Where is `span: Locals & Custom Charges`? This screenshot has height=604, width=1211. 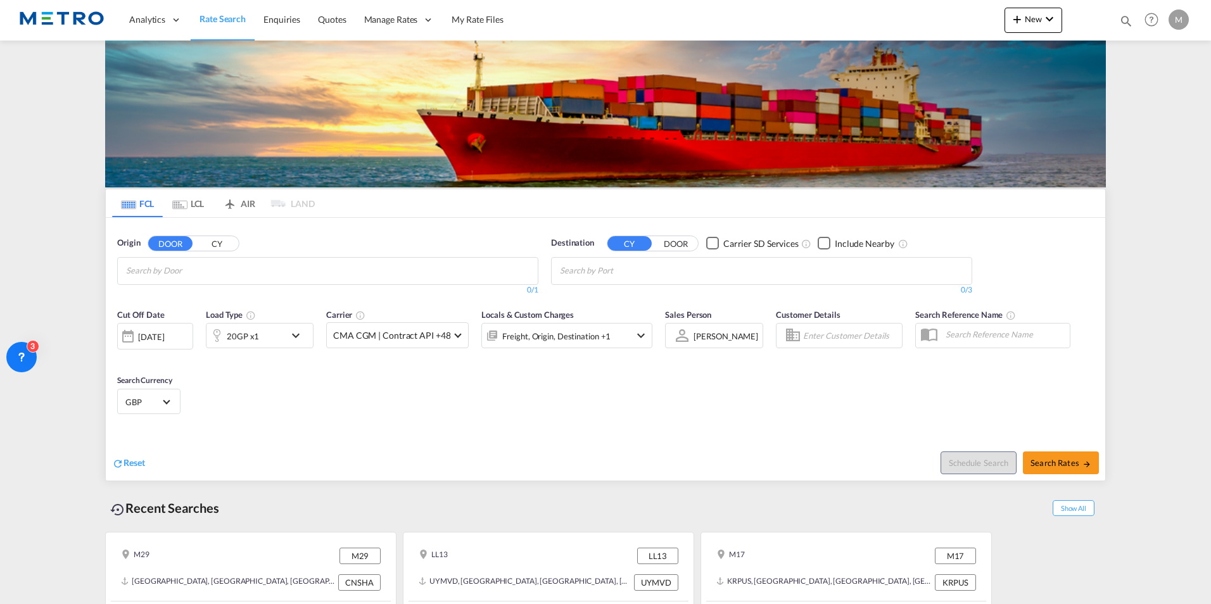
span: Locals & Custom Charges is located at coordinates (528, 315).